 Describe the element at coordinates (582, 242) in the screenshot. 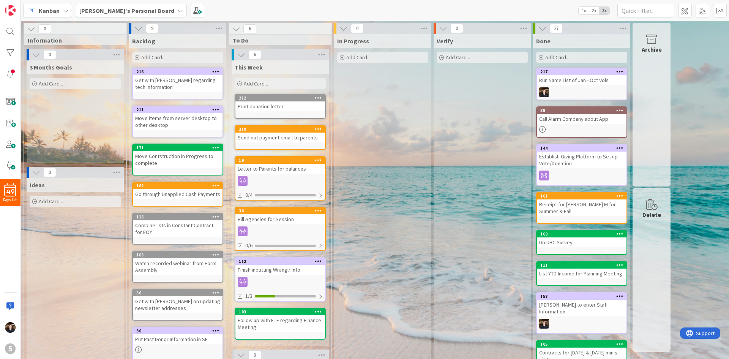

I see `div: Do UHC Survey` at that location.